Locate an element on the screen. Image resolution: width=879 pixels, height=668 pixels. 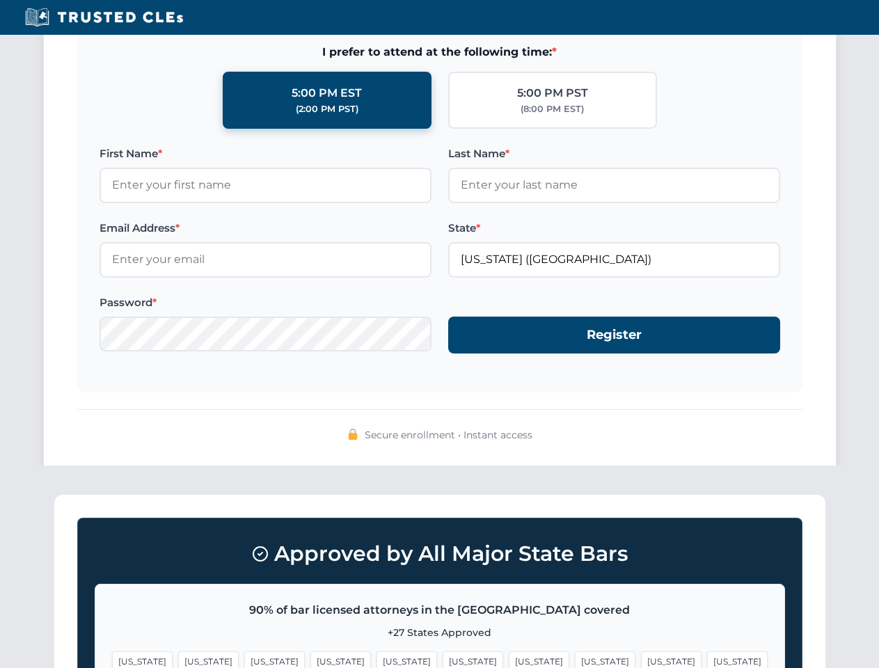
p: +27 States Approved is located at coordinates (440, 632).